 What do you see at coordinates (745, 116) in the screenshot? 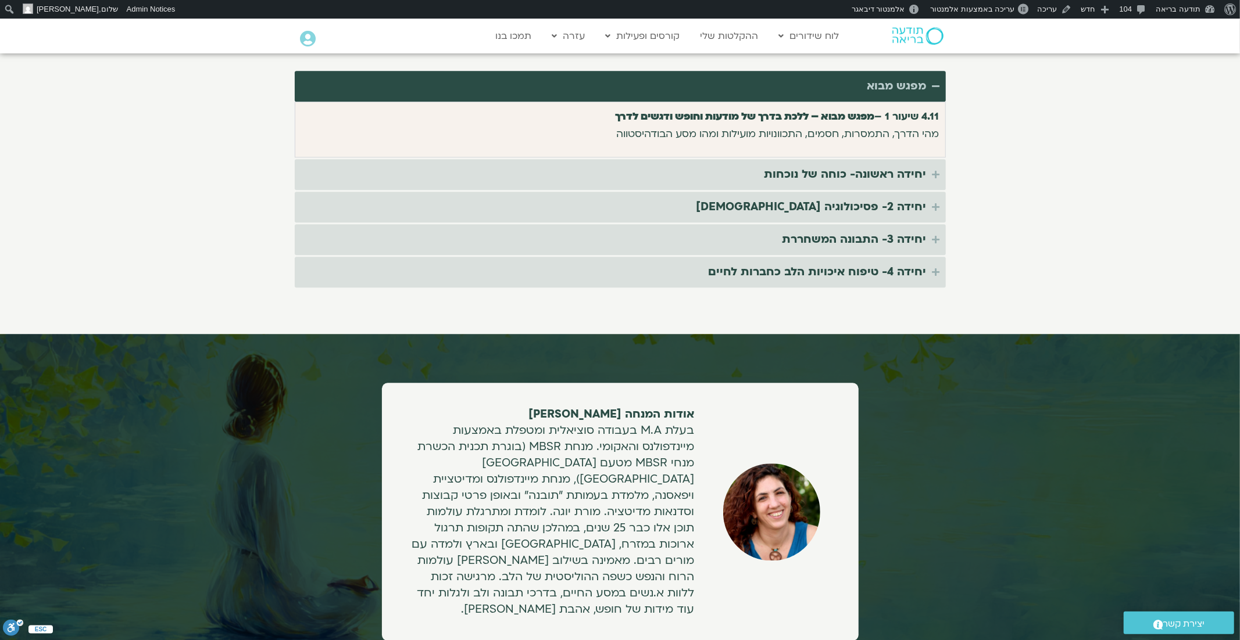
I see `b: מפגש מבוא – ללכת בדרך של מודעות וחופש ודגשים לדרך` at bounding box center [745, 116].